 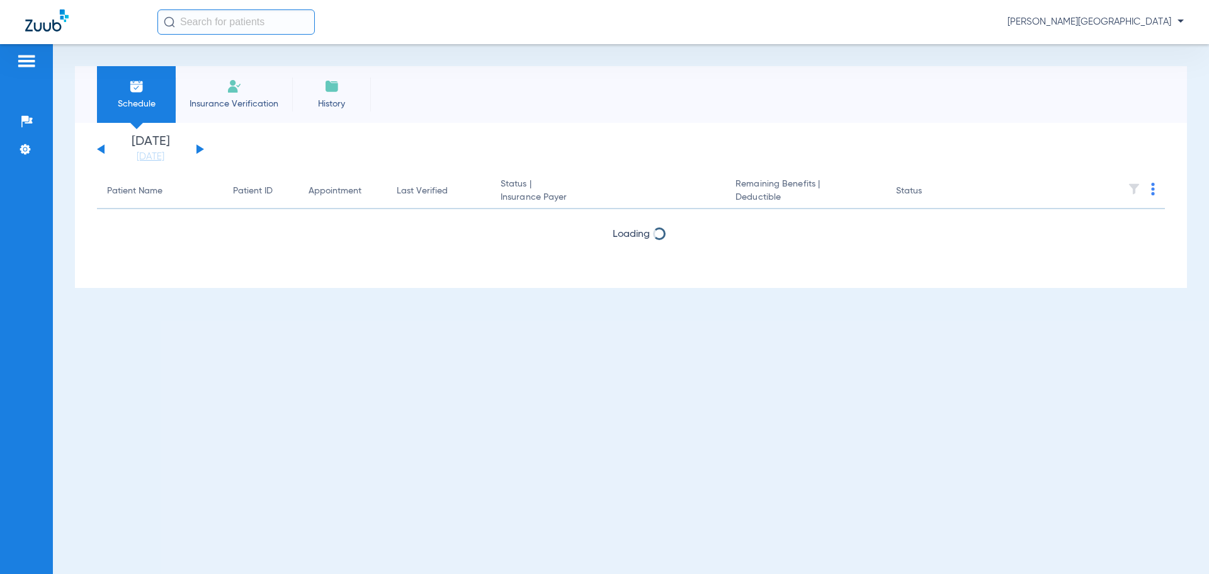 I want to click on img: History, so click(x=332, y=86).